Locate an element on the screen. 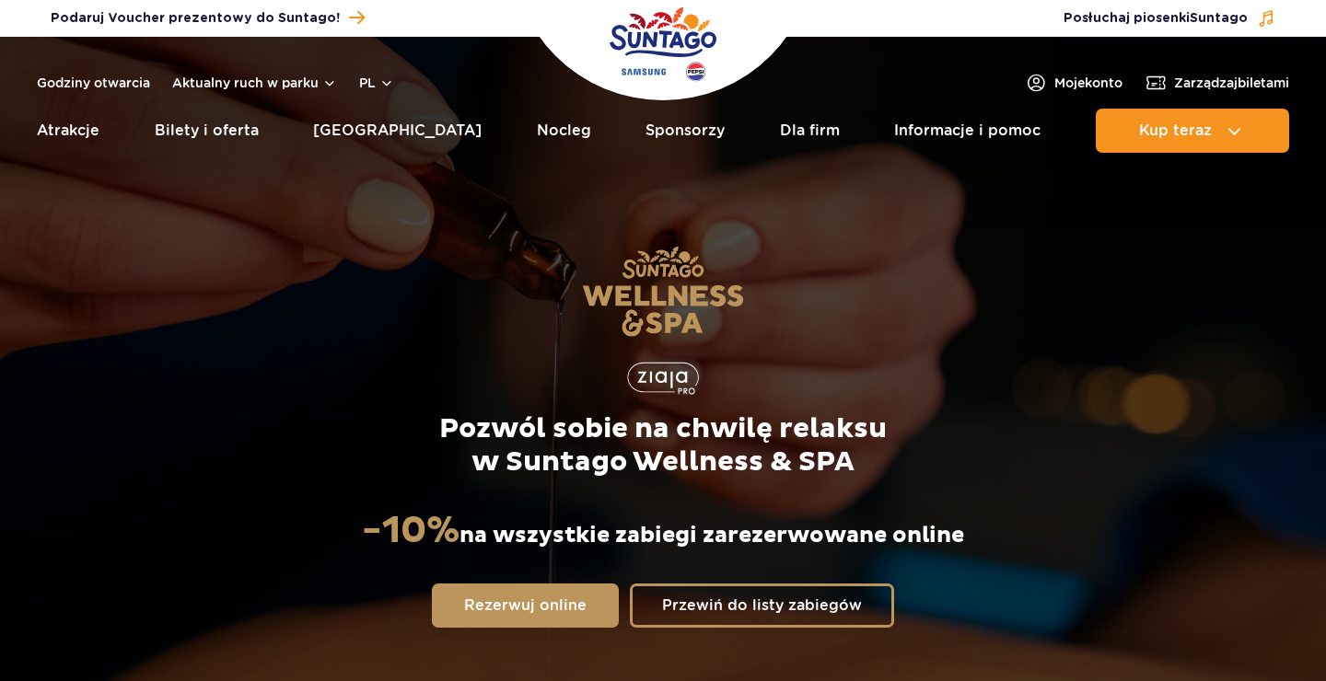 This screenshot has height=681, width=1326. span: Rezerwuj online is located at coordinates (525, 606).